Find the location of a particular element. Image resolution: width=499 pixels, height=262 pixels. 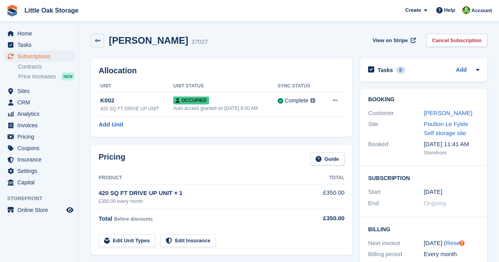

a: Add is located at coordinates (461, 70).